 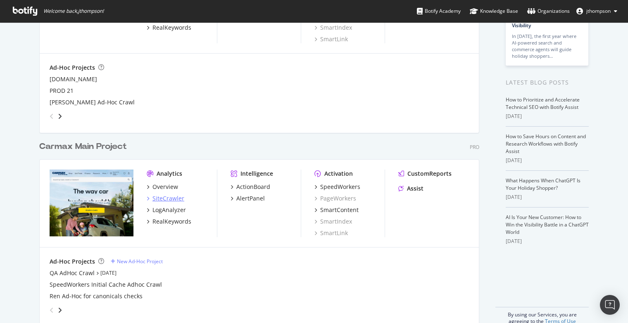 I want to click on span: jthompson, so click(x=598, y=11).